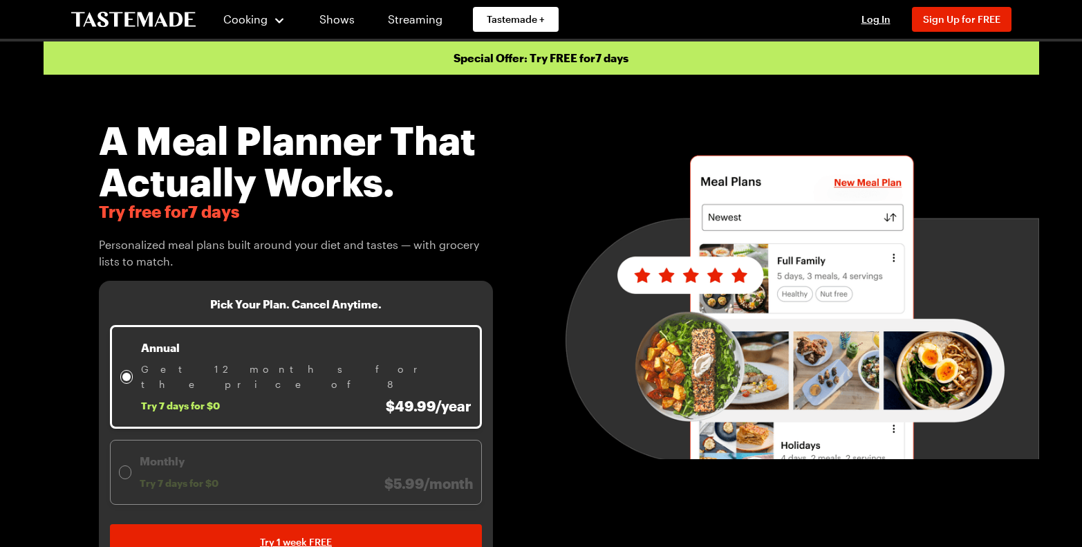  What do you see at coordinates (429, 483) in the screenshot?
I see `span: $5.99/month` at bounding box center [429, 483].